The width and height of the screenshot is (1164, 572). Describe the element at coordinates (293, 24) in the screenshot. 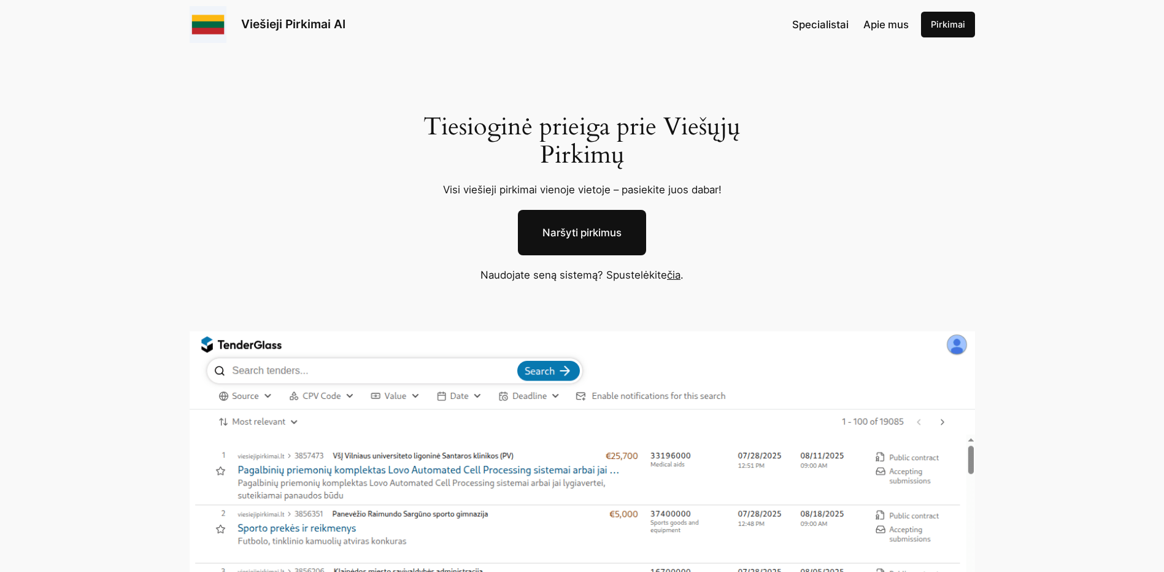

I see `a: Viešieji Pirkimai AI` at that location.